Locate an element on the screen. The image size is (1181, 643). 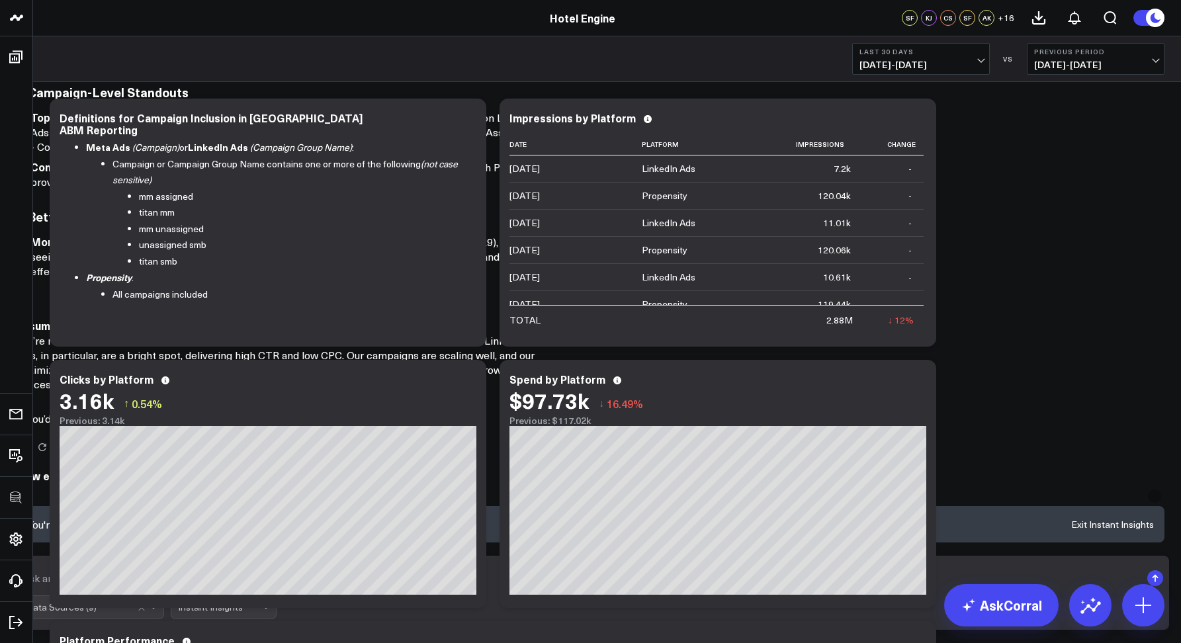
li: mm unassigned is located at coordinates (302, 229).